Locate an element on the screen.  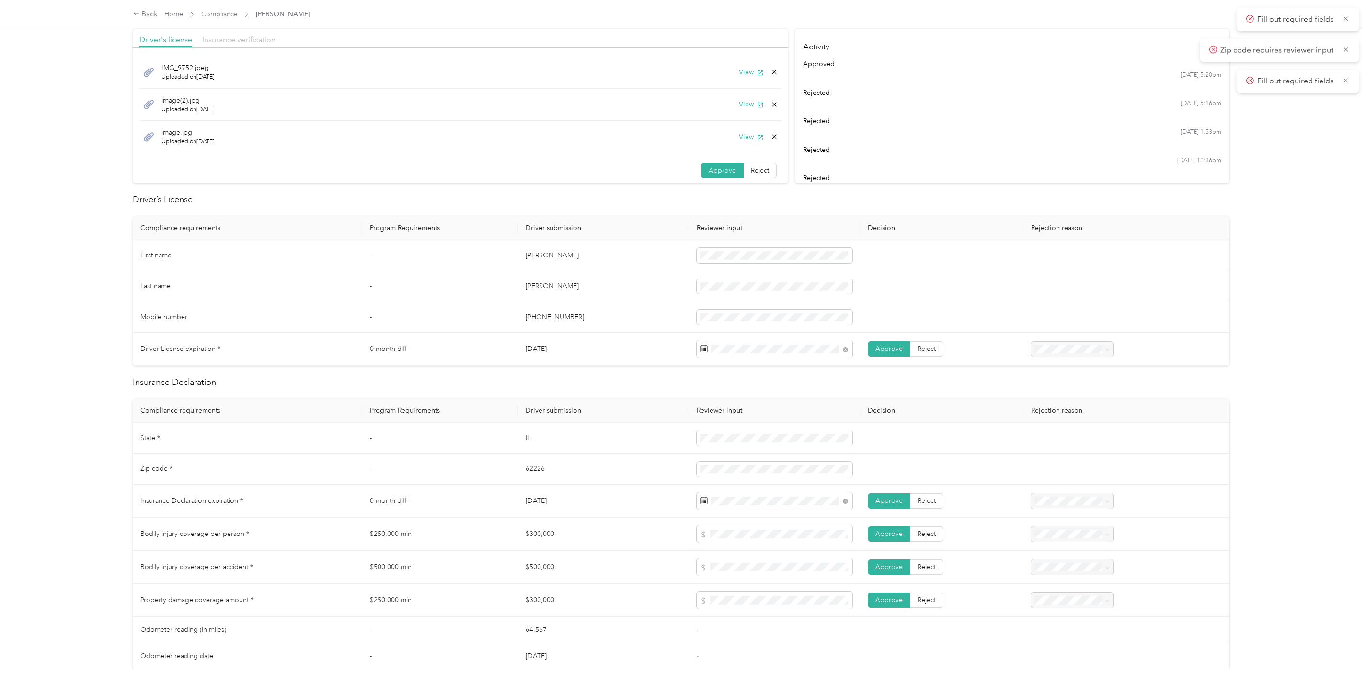
span: State * is located at coordinates (150, 437).